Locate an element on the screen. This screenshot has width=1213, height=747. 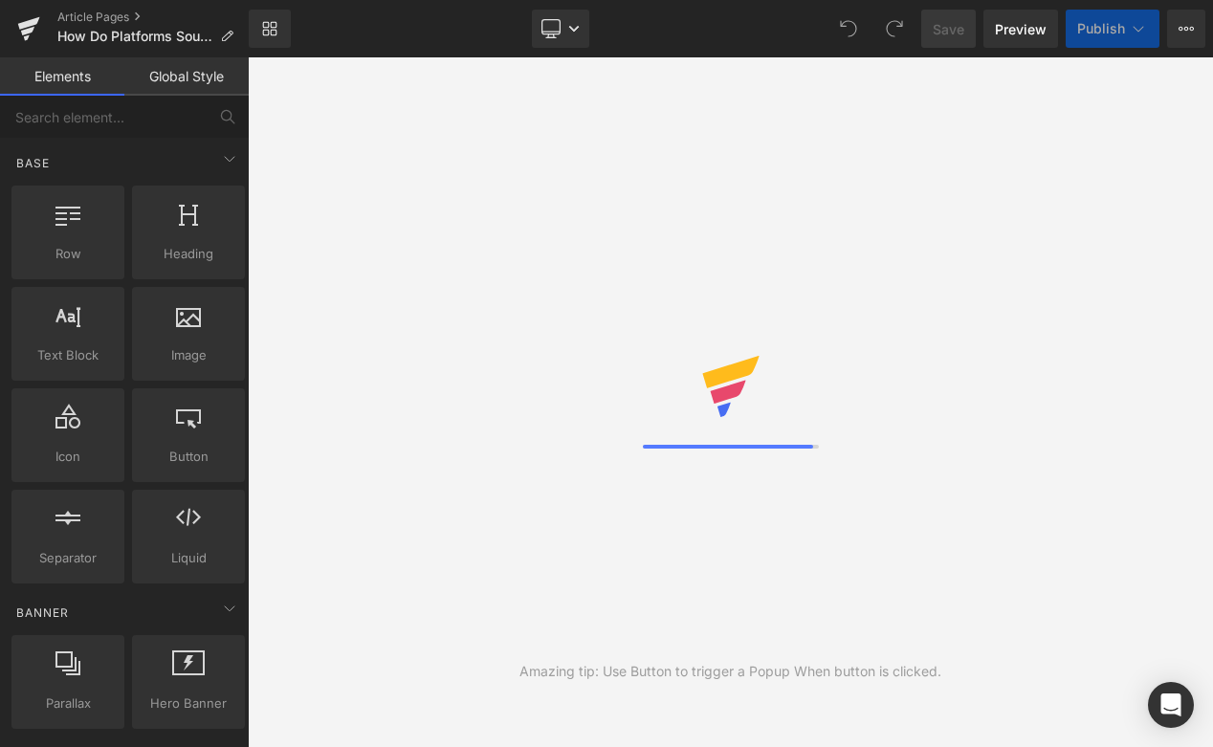
span: Row is located at coordinates (68, 253).